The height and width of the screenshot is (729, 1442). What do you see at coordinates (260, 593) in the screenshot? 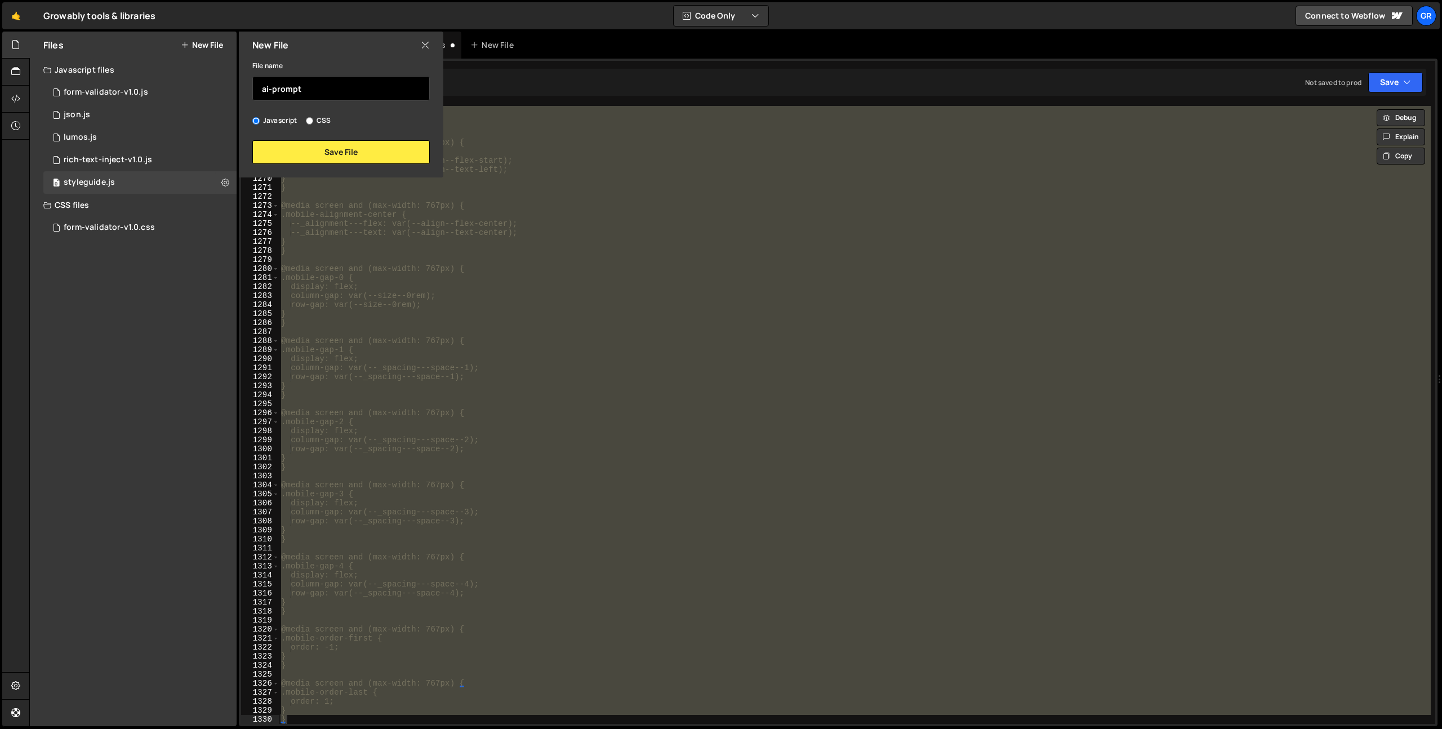
I see `div: 1316` at bounding box center [260, 593].